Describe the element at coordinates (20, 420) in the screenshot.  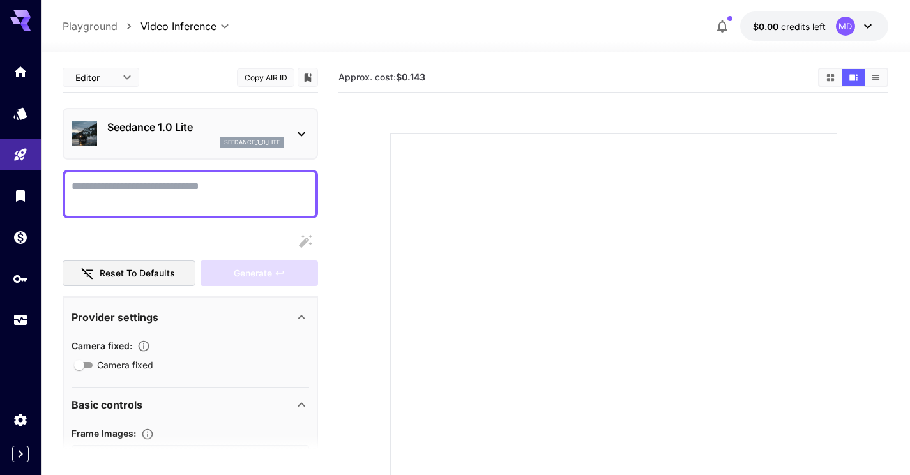
I see `div: Settings` at that location.